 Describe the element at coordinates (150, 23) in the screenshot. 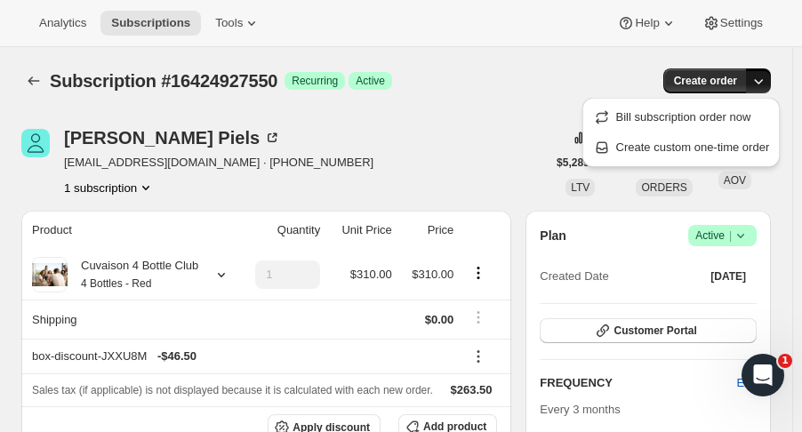

I see `span: Subscriptions` at that location.